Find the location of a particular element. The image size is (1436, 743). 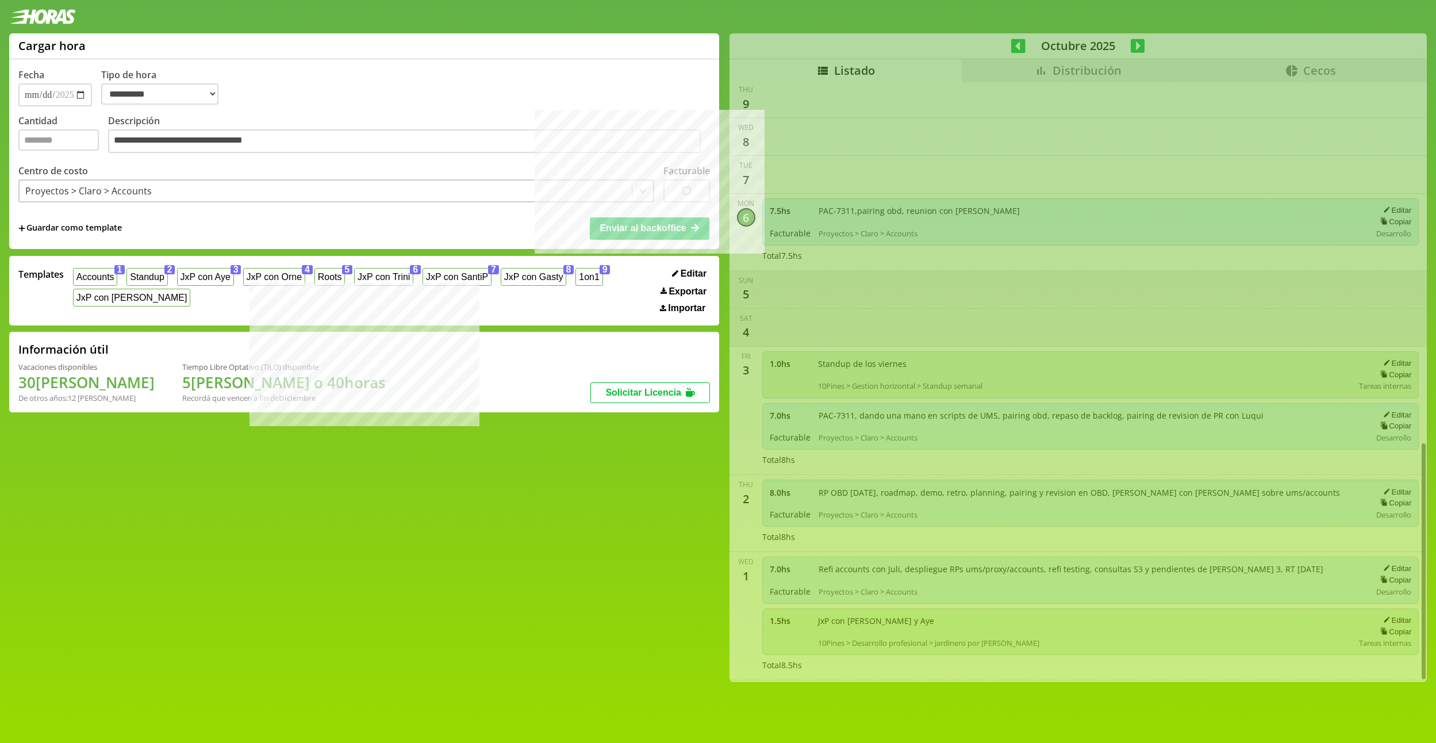

textarea: Descripción is located at coordinates (404, 141).